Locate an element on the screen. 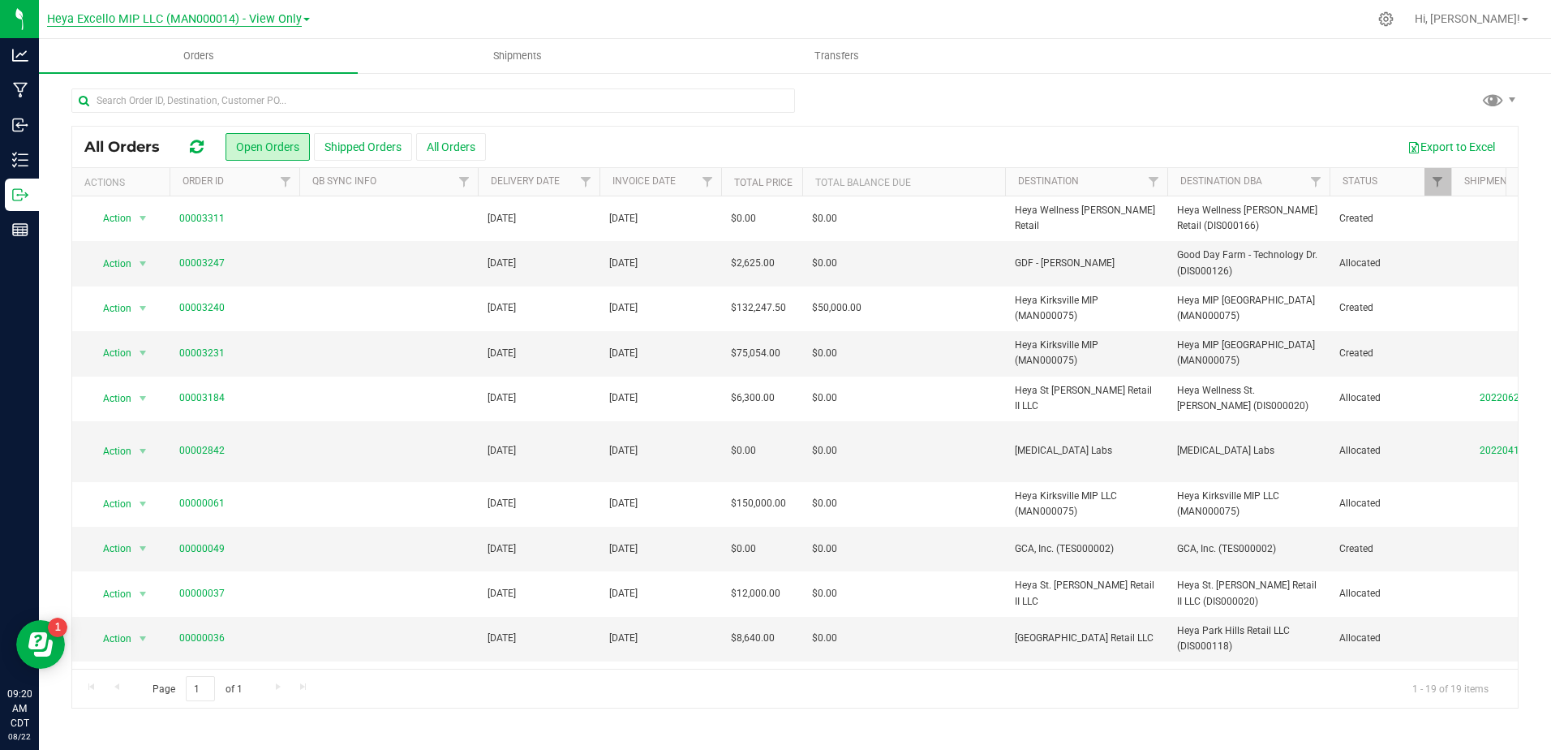 The height and width of the screenshot is (750, 1551). button: Open Orders is located at coordinates (268, 147).